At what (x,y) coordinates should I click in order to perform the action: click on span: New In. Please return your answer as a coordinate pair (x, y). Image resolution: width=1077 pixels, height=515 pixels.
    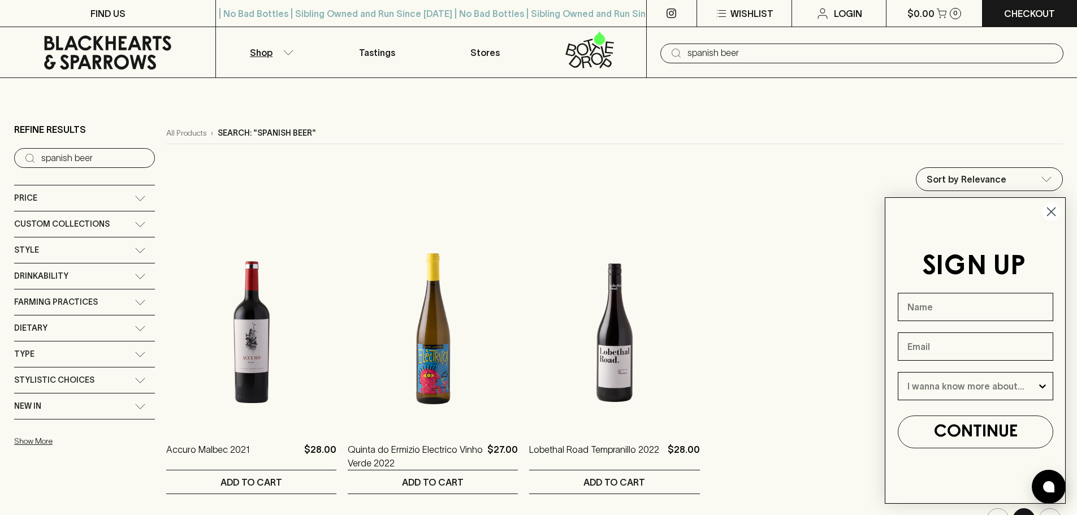
    Looking at the image, I should click on (28, 406).